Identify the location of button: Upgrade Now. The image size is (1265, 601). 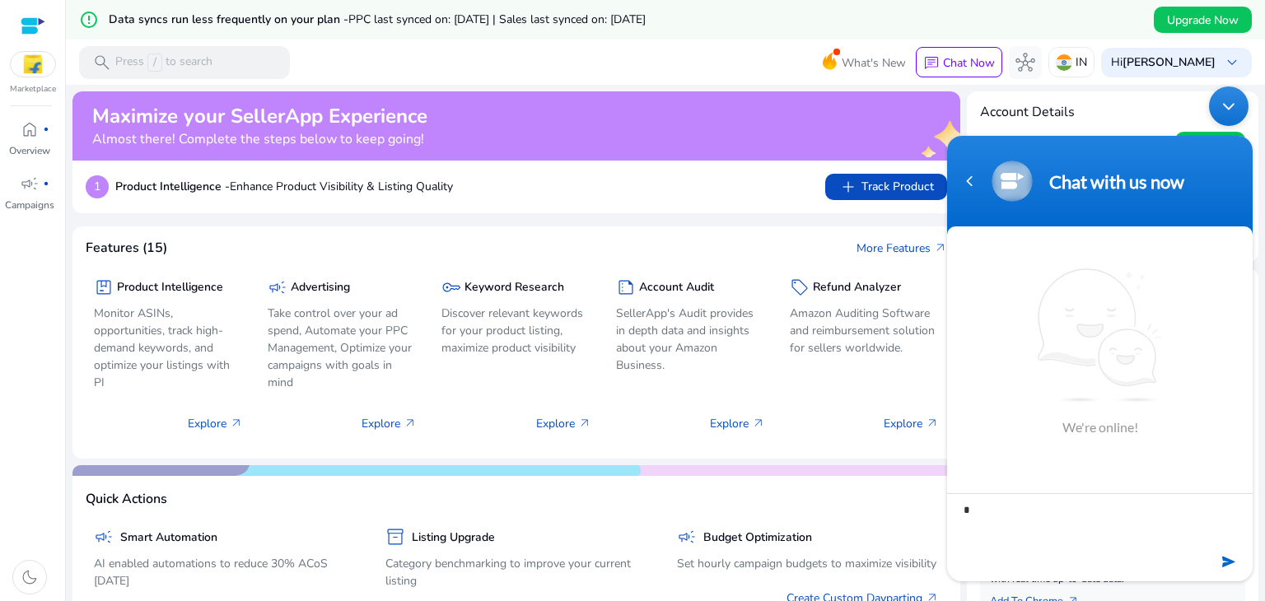
(1203, 20).